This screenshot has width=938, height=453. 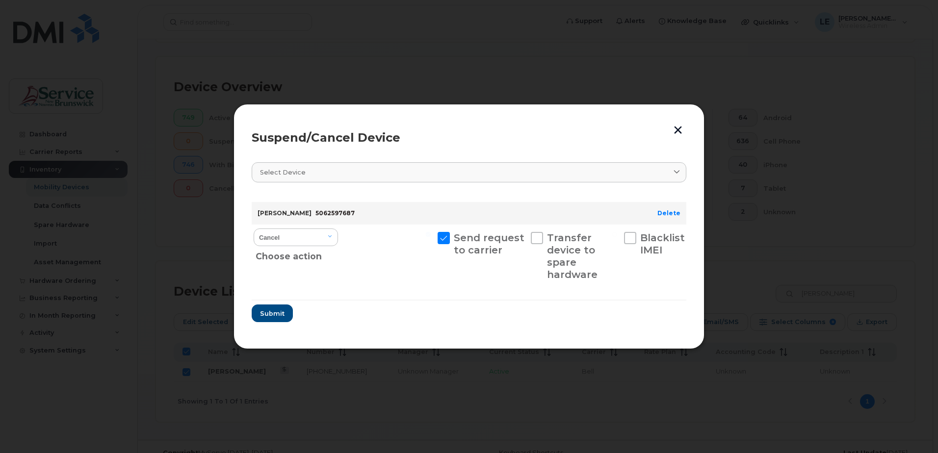 I want to click on span: Submit, so click(x=272, y=313).